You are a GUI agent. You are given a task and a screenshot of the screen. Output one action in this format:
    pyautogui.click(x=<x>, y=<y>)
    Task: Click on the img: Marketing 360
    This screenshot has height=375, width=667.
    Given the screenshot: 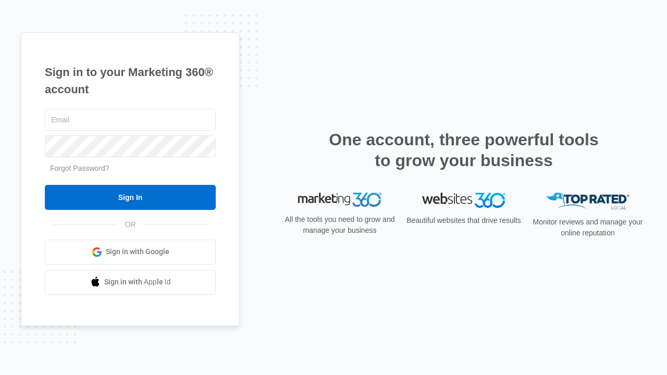 What is the action you would take?
    pyautogui.click(x=340, y=200)
    